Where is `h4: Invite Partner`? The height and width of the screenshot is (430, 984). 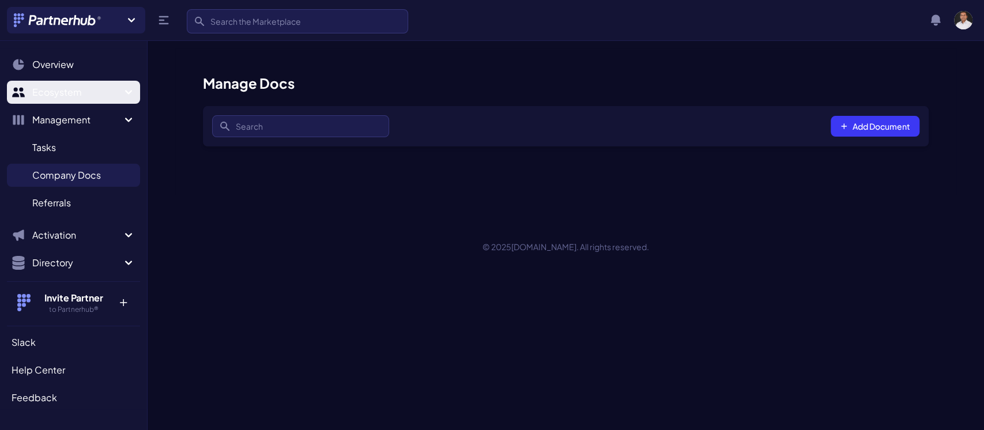 h4: Invite Partner is located at coordinates (73, 298).